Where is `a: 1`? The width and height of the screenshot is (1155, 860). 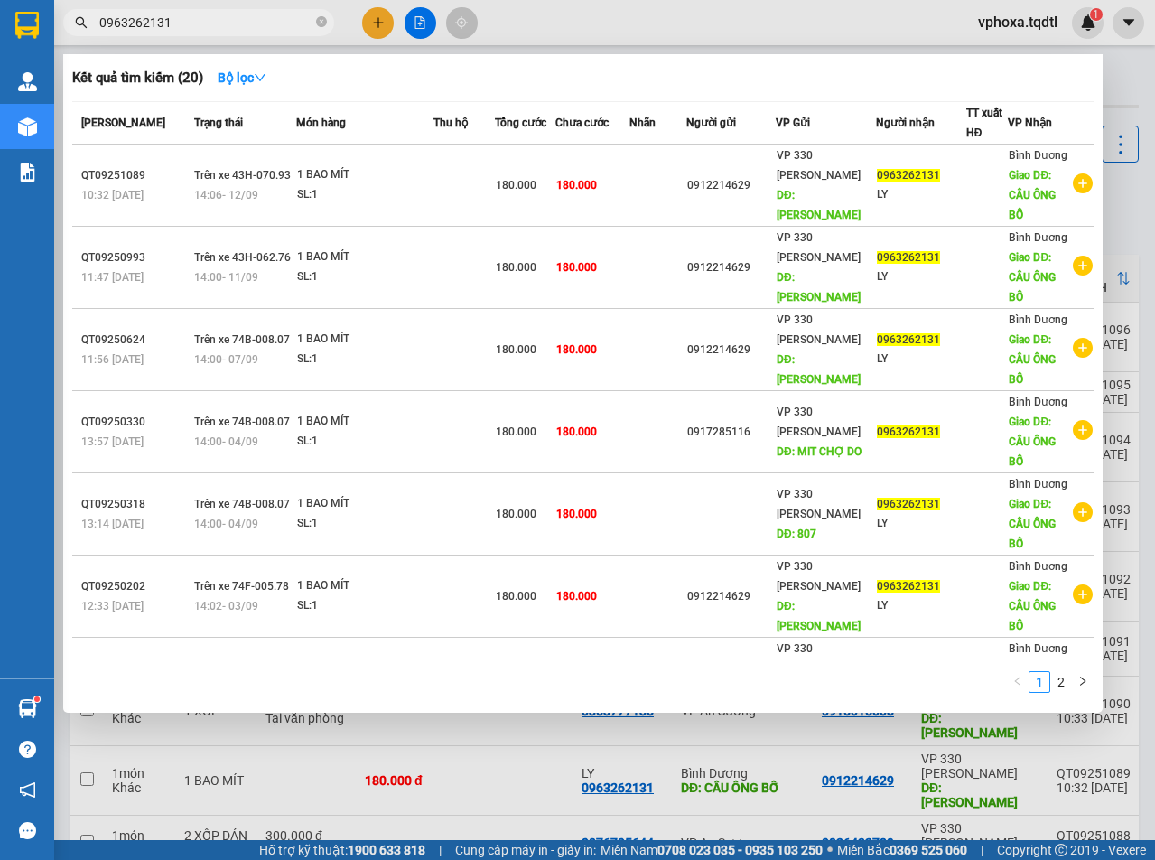 a: 1 is located at coordinates (1040, 682).